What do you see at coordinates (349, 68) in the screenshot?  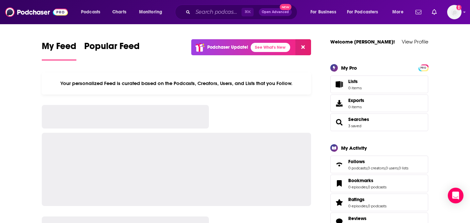 I see `div: My Pro` at bounding box center [349, 68].